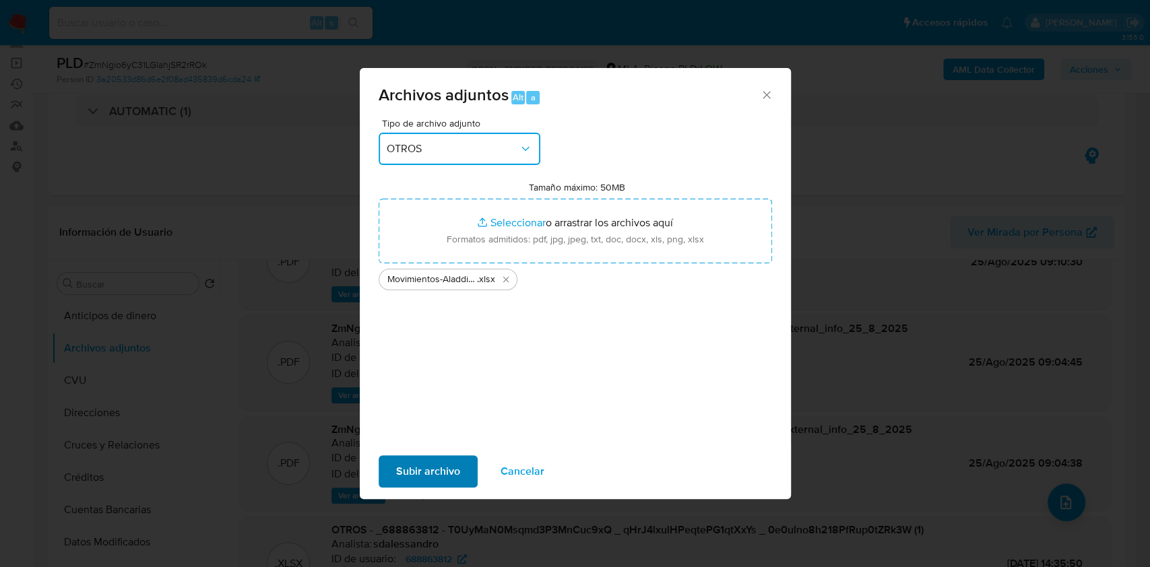 The image size is (1150, 567). I want to click on span: Subir archivo, so click(428, 471).